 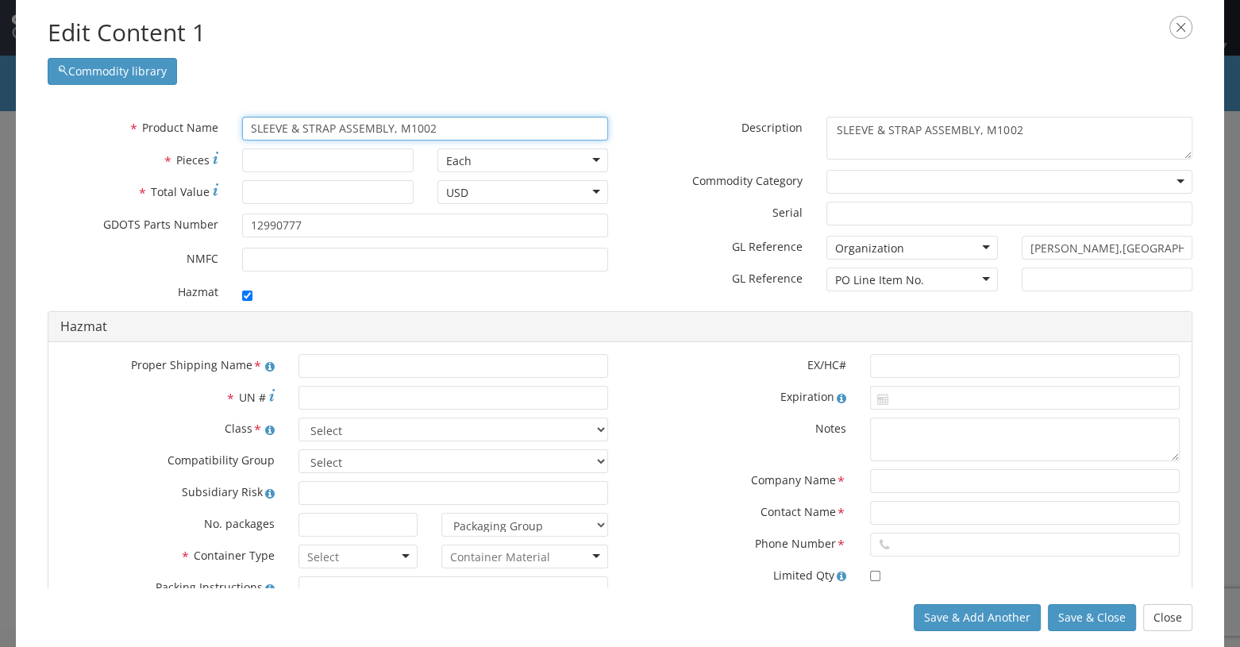 I want to click on label: Contact Name, so click(x=739, y=511).